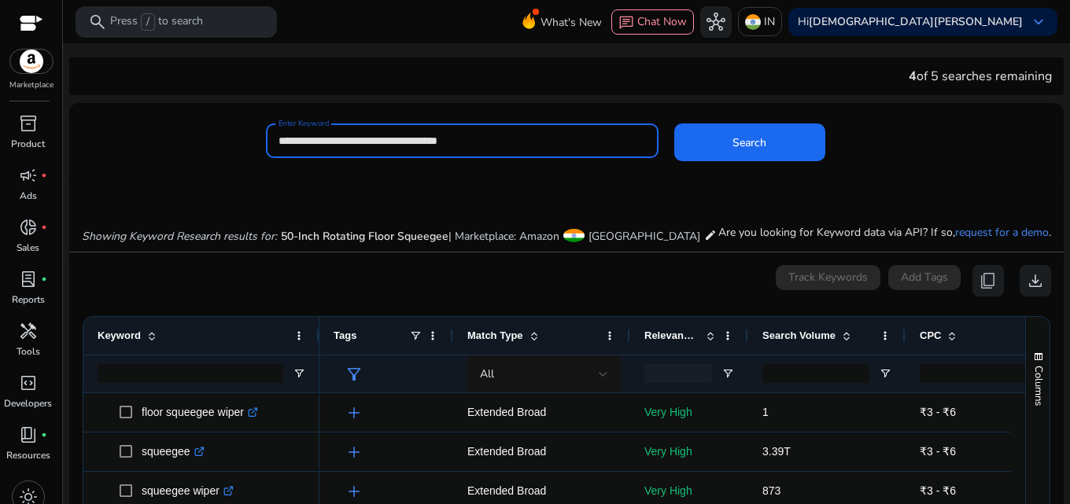  Describe the element at coordinates (1035, 281) in the screenshot. I see `span: download` at that location.